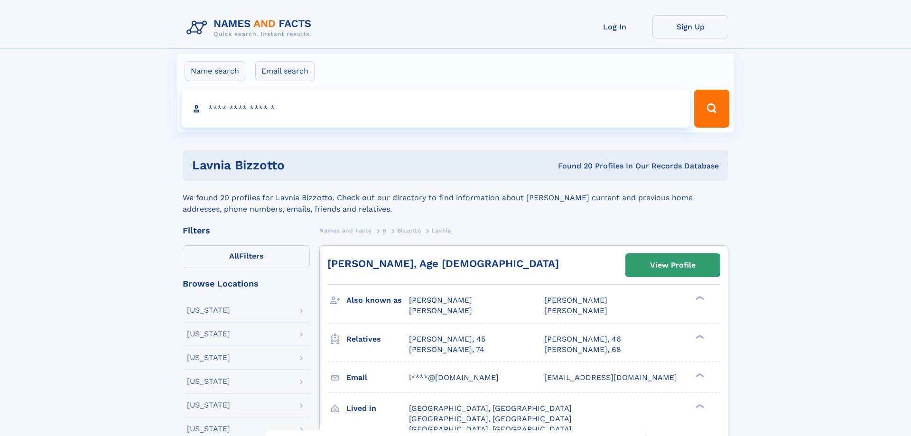 The width and height of the screenshot is (911, 436). I want to click on h3: Also known as, so click(378, 300).